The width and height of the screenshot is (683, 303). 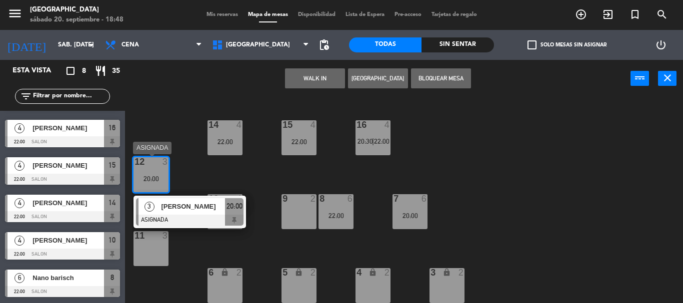 What do you see at coordinates (365, 141) in the screenshot?
I see `span: 20:30` at bounding box center [365, 141].